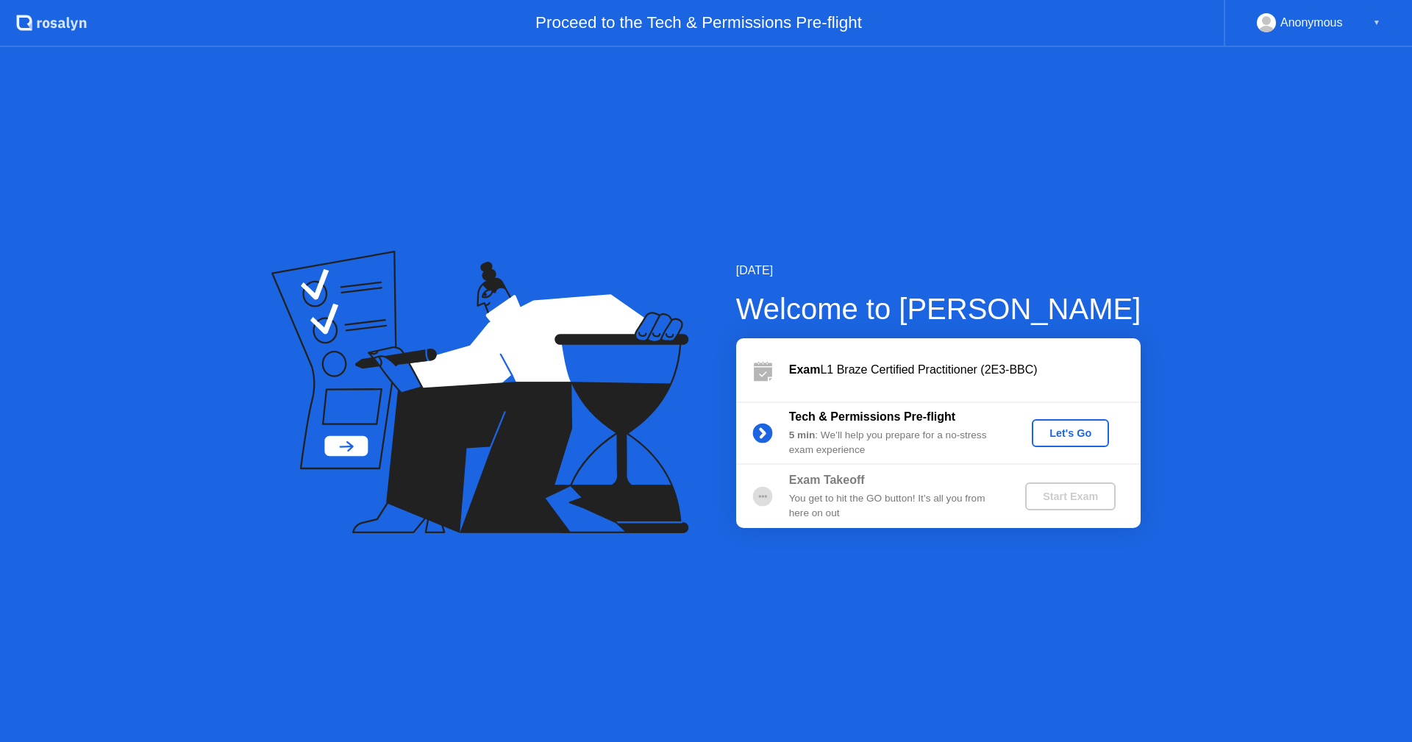 The height and width of the screenshot is (742, 1412). What do you see at coordinates (1311, 23) in the screenshot?
I see `div: Anonymous` at bounding box center [1311, 23].